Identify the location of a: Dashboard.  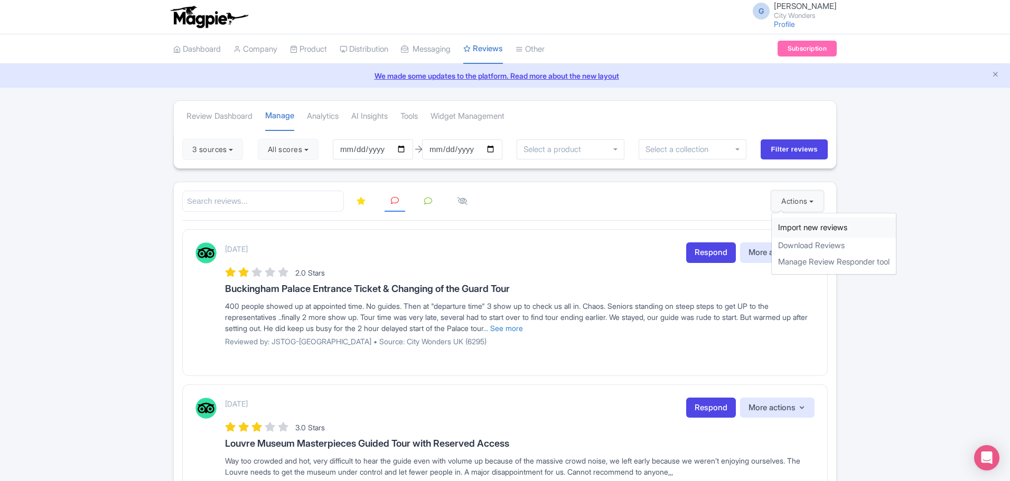
(197, 49).